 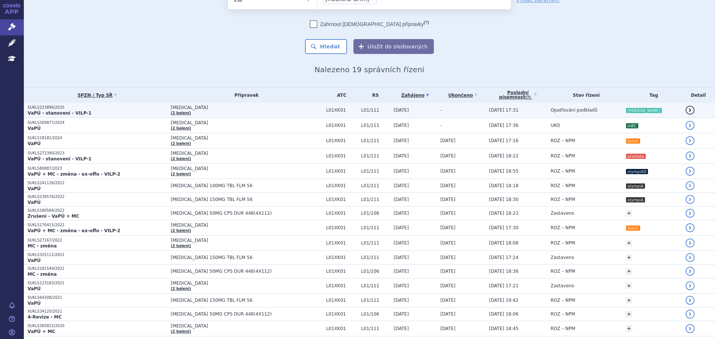 What do you see at coordinates (636, 157) in the screenshot?
I see `i: prostata` at bounding box center [636, 157].